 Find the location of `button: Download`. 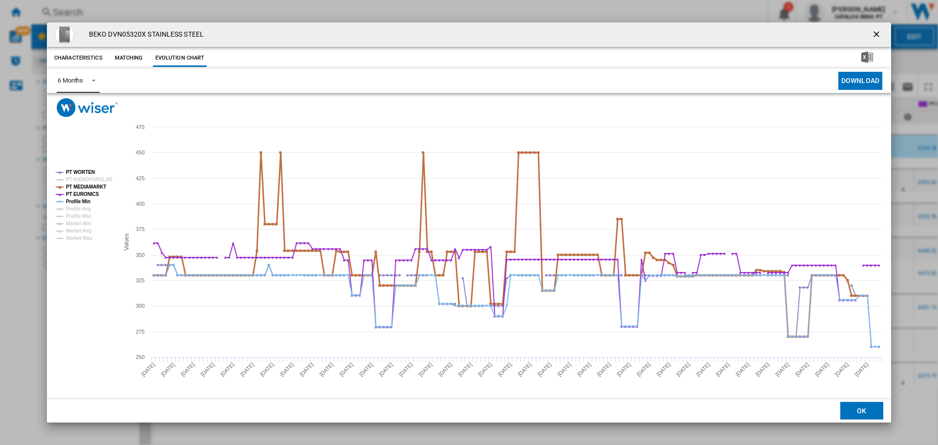

button: Download is located at coordinates (861, 81).